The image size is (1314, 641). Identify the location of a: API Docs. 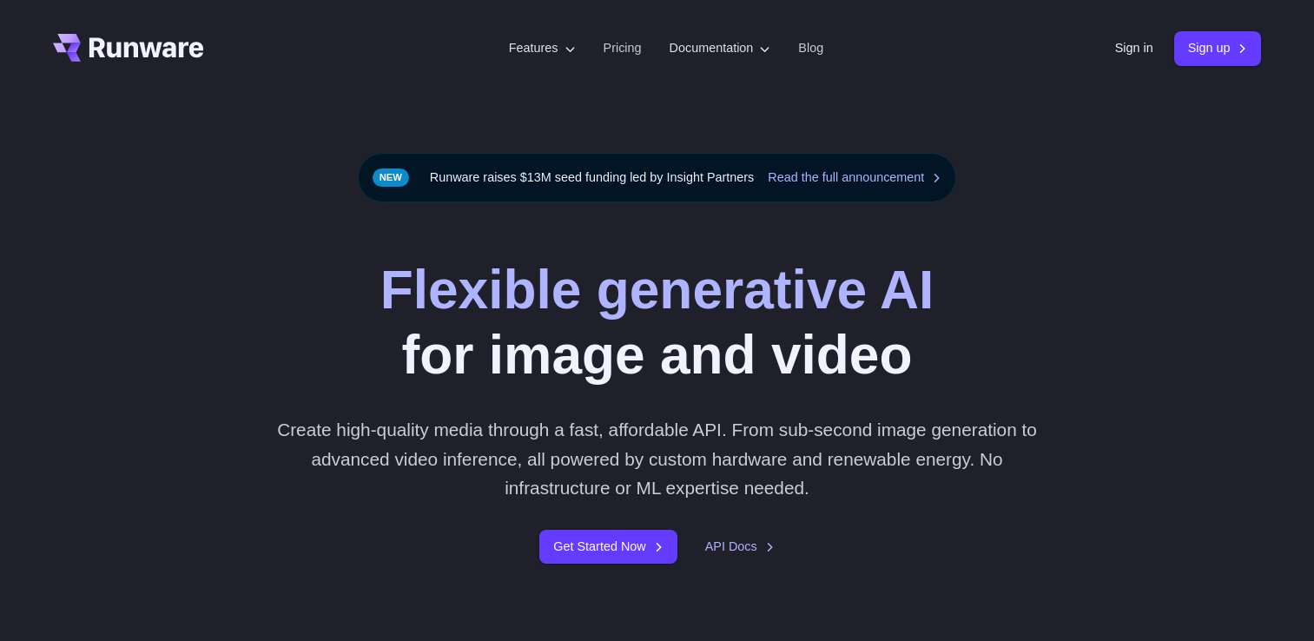
(740, 546).